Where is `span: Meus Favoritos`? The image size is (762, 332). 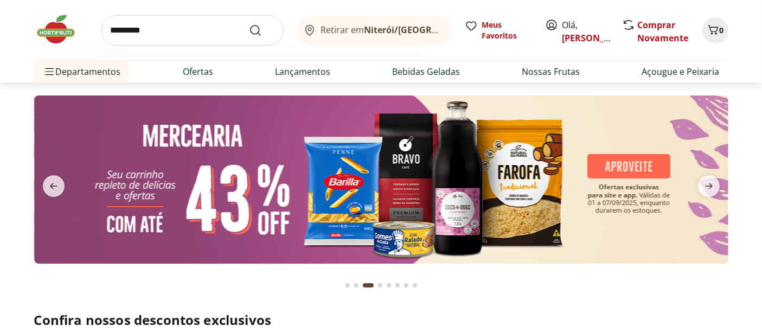 span: Meus Favoritos is located at coordinates (507, 30).